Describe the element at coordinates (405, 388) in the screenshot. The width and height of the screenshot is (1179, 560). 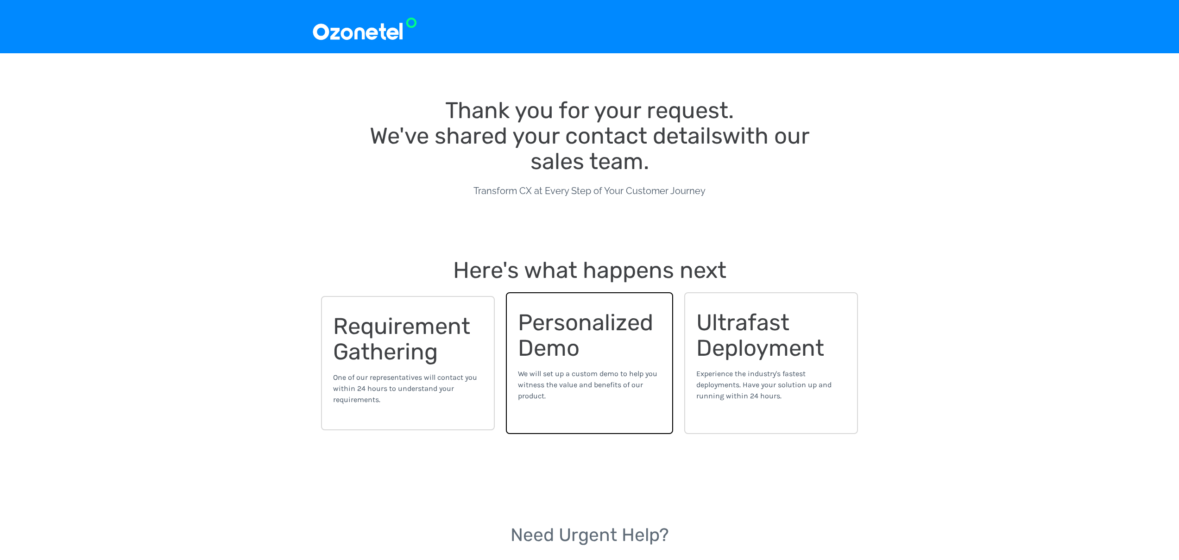
I see `span: One of our representatives will contact you within 24 hours to understand your requirements.` at that location.